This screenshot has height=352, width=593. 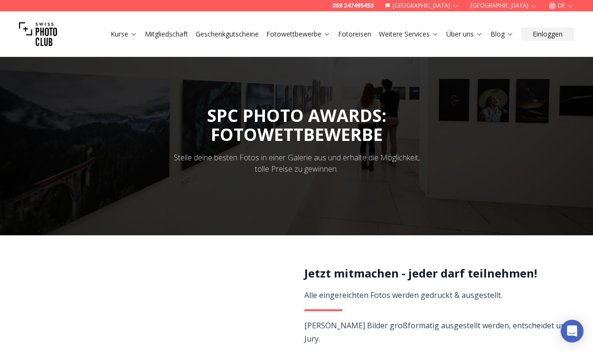 What do you see at coordinates (409, 34) in the screenshot?
I see `button: Weitere Services` at bounding box center [409, 34].